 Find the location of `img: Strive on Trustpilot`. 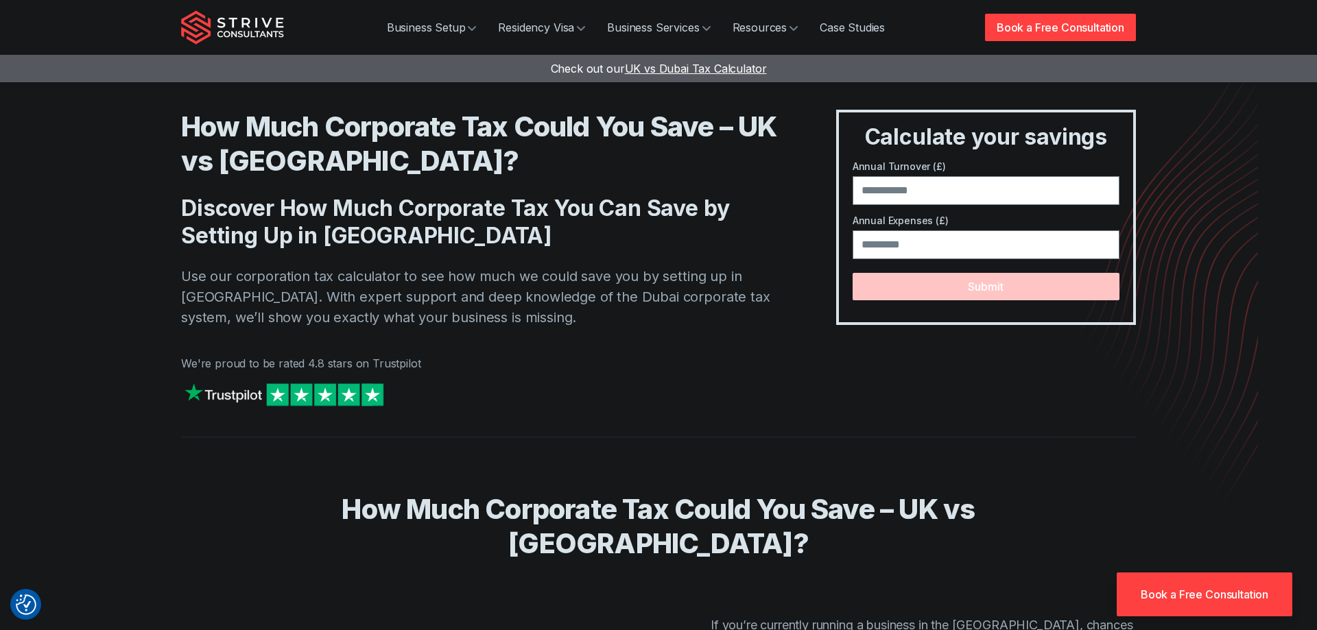

img: Strive on Trustpilot is located at coordinates (284, 394).